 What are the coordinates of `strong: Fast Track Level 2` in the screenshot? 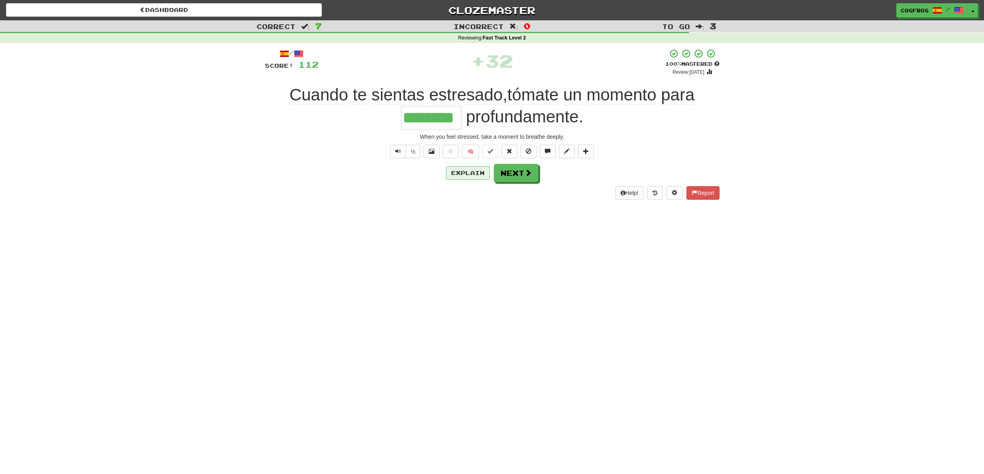 It's located at (504, 38).